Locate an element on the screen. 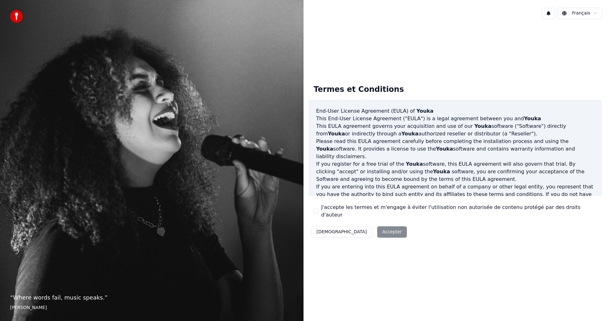 The width and height of the screenshot is (607, 321). p: If you are entering into this EULA agreement on behalf of a company or other legal entity, you re... is located at coordinates (455, 199).